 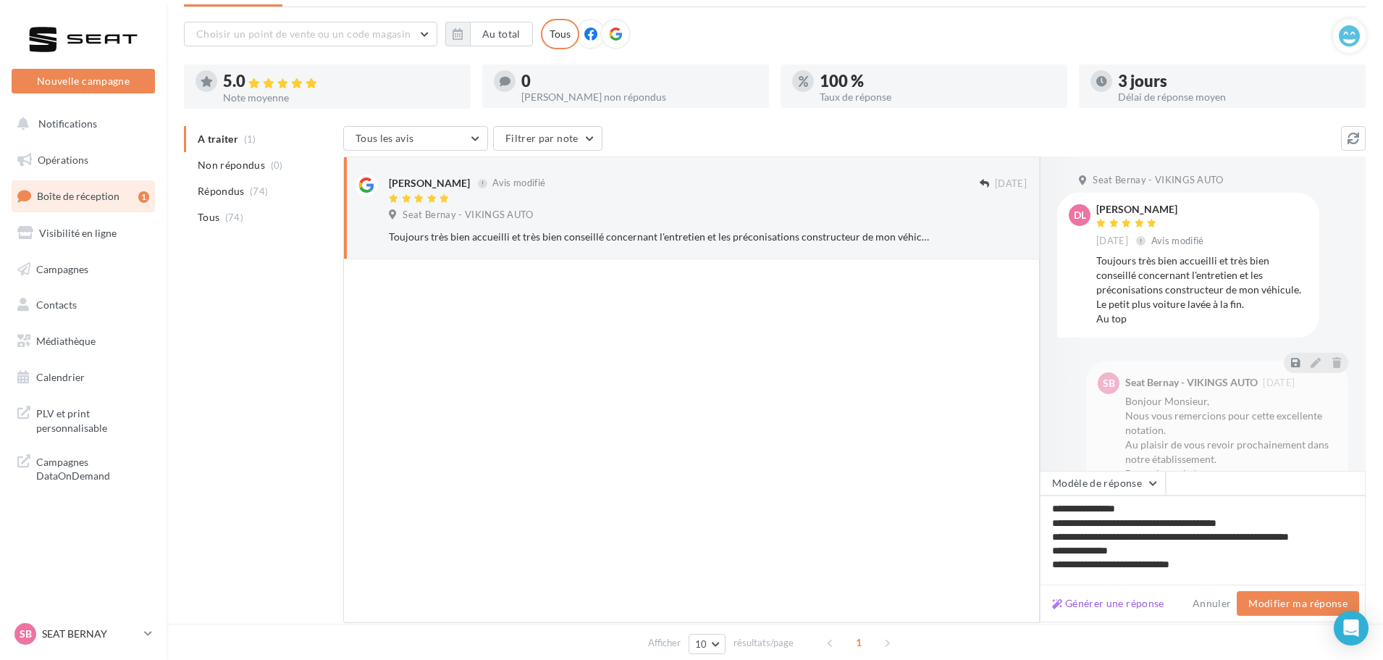 What do you see at coordinates (859, 642) in the screenshot?
I see `span: 1` at bounding box center [859, 642].